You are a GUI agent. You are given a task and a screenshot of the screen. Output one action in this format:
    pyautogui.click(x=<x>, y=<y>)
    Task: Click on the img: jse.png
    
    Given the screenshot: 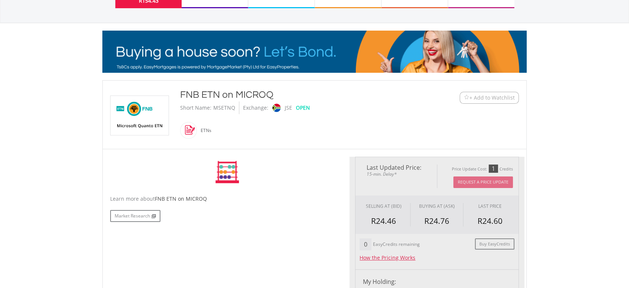 What is the action you would take?
    pyautogui.click(x=277, y=108)
    